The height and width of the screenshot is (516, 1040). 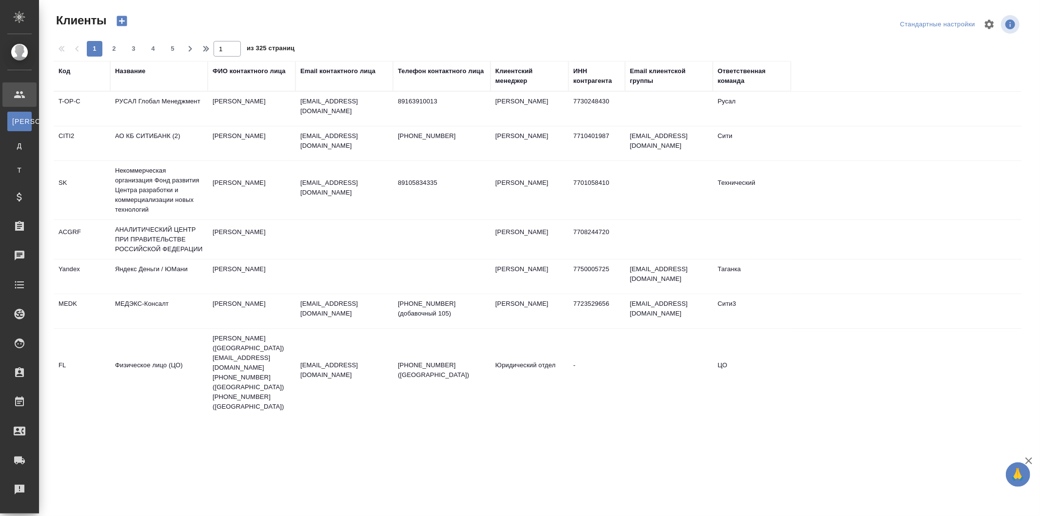 What do you see at coordinates (938, 24) in the screenshot?
I see `div: split button` at bounding box center [938, 24].